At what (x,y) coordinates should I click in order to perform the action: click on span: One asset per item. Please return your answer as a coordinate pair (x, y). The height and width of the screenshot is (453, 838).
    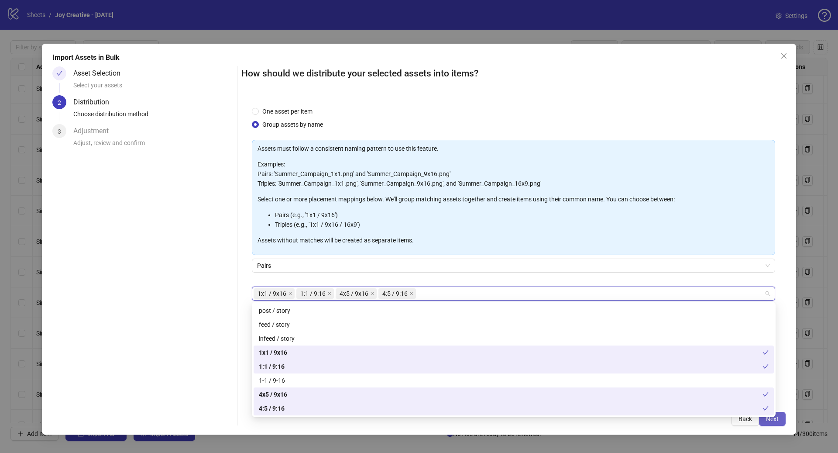
    Looking at the image, I should click on (287, 111).